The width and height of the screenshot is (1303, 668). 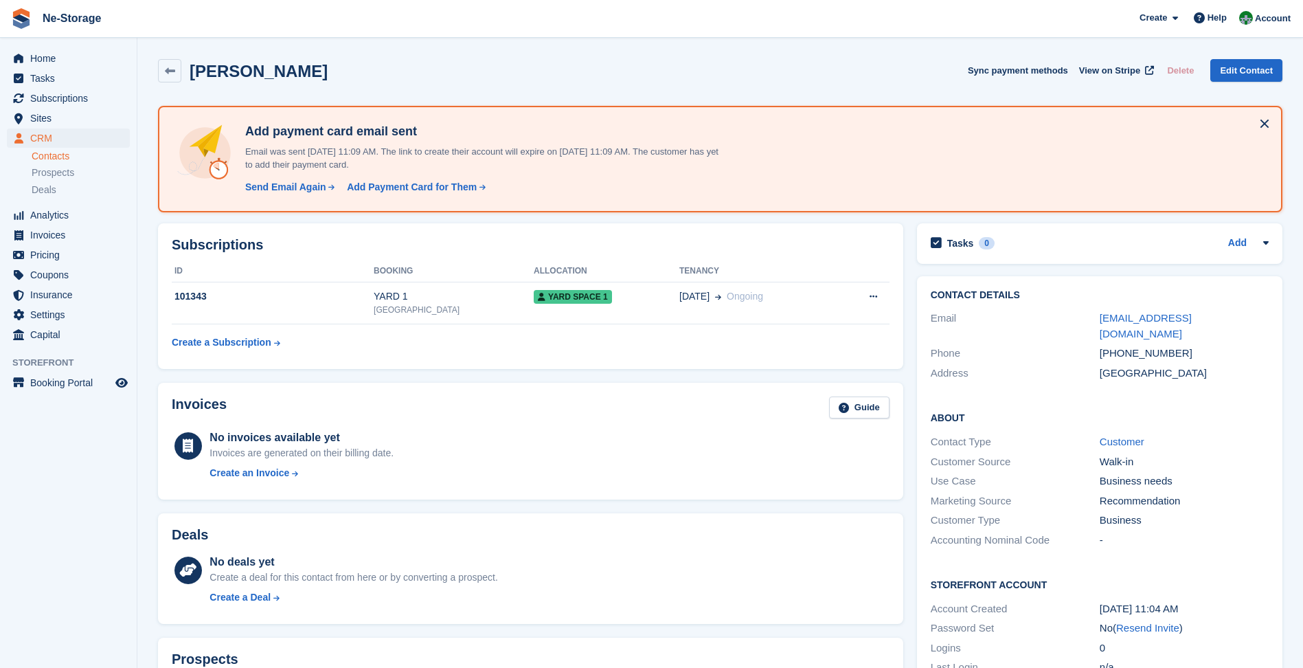 I want to click on a: Add, so click(x=1237, y=243).